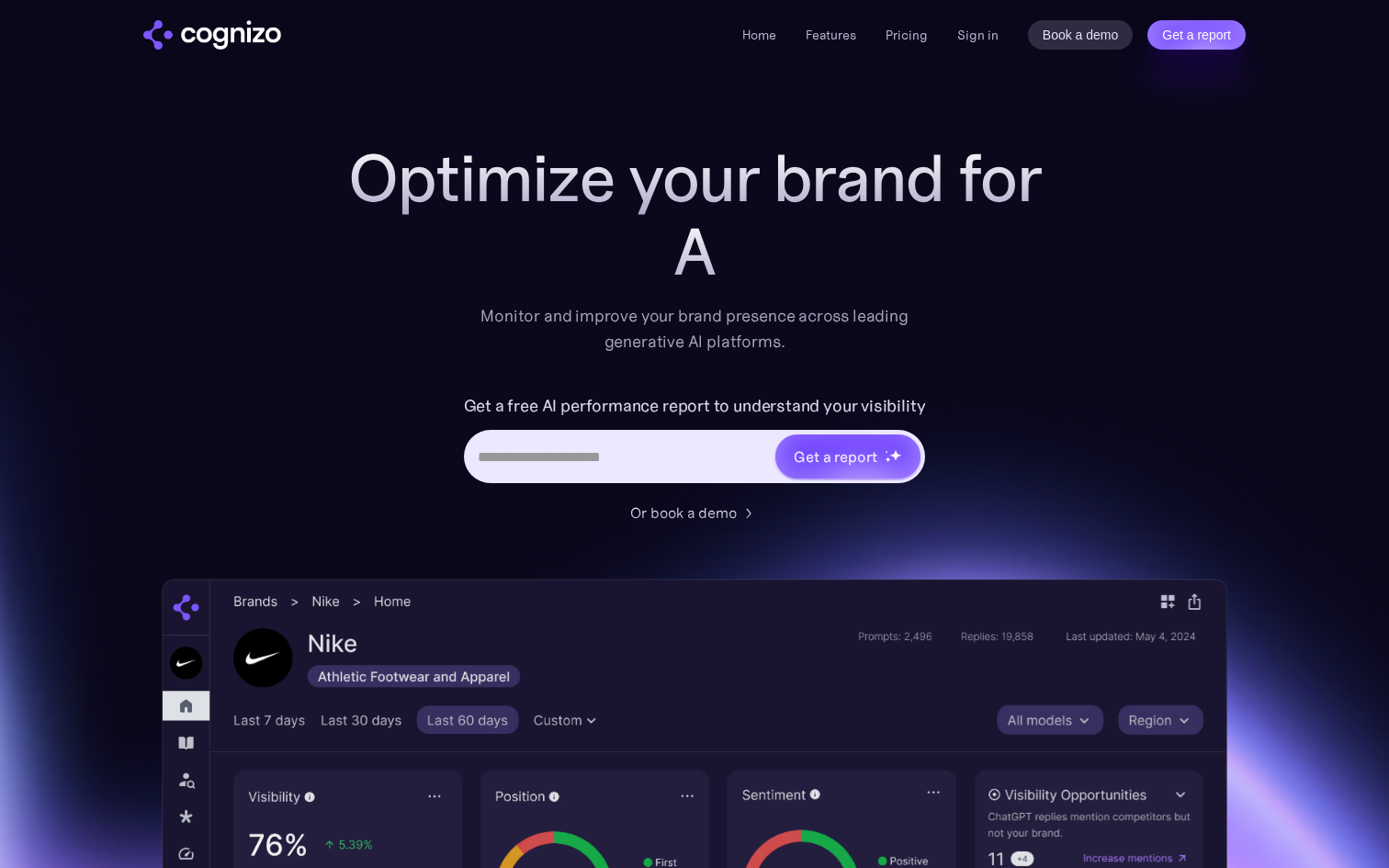 This screenshot has height=868, width=1389. I want to click on a: Book a demo, so click(1081, 35).